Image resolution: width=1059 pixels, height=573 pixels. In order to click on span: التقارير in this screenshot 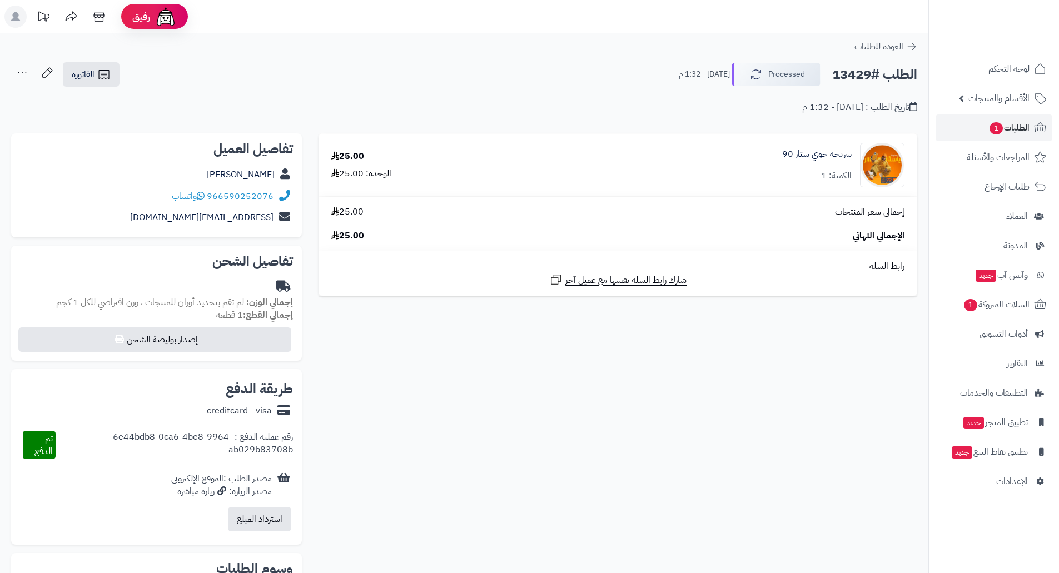, I will do `click(1018, 364)`.